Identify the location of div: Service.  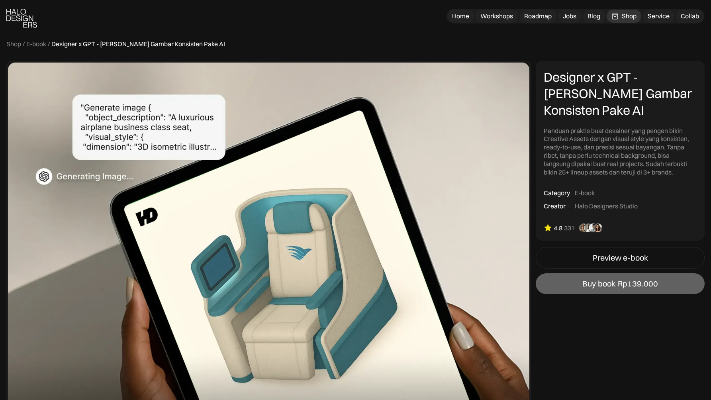
(659, 16).